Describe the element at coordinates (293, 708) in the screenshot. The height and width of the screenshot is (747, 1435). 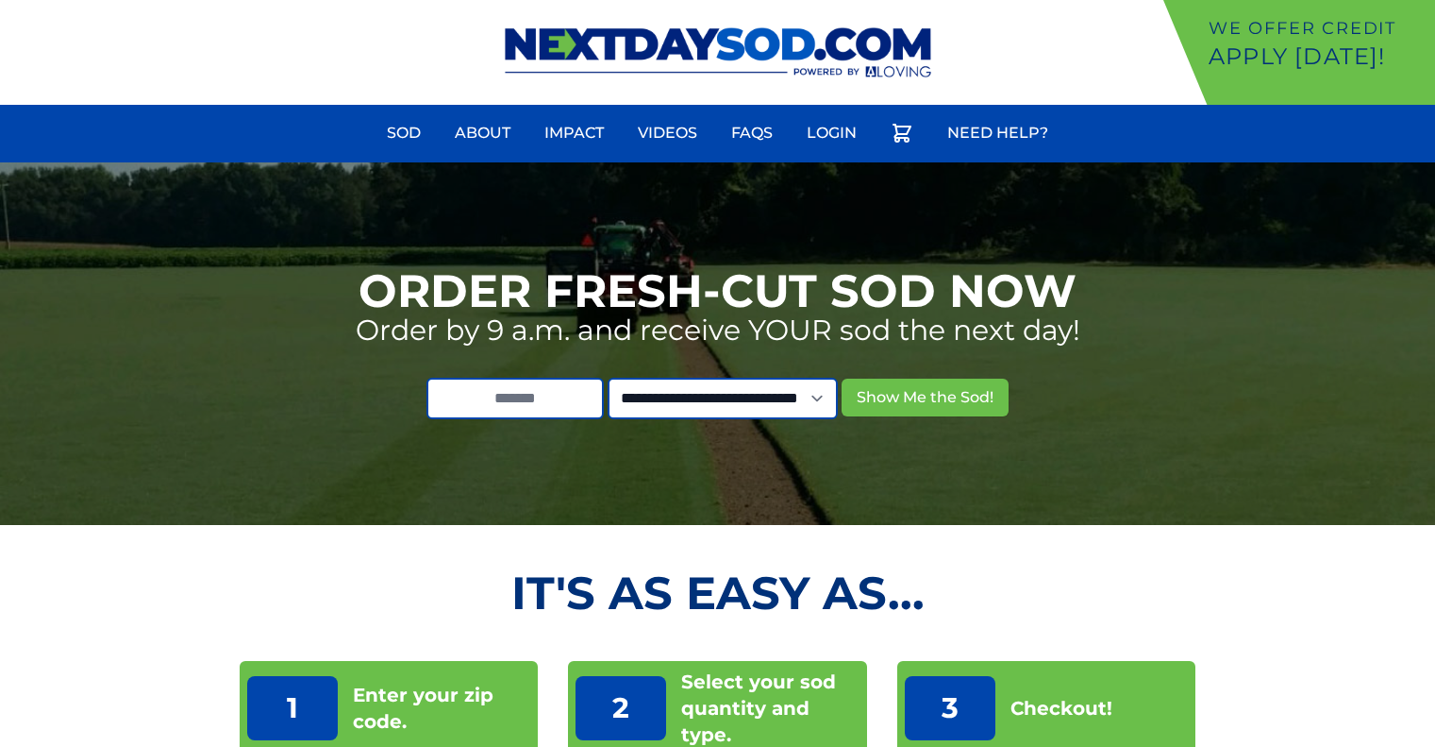
I see `p: 1` at that location.